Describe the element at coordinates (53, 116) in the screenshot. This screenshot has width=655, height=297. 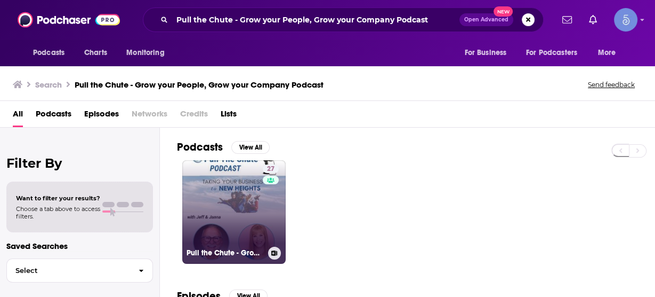
I see `a: Podcasts` at that location.